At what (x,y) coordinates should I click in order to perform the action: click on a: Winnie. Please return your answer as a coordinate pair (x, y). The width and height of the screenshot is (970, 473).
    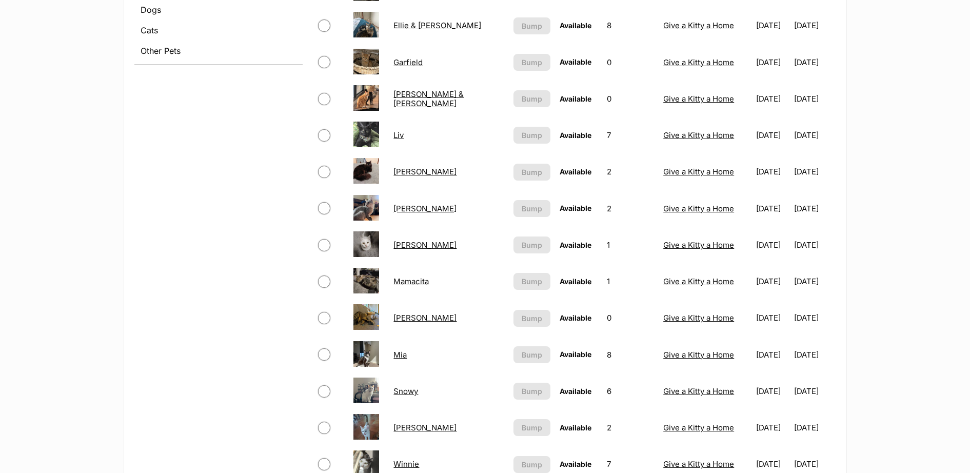
    Looking at the image, I should click on (406, 464).